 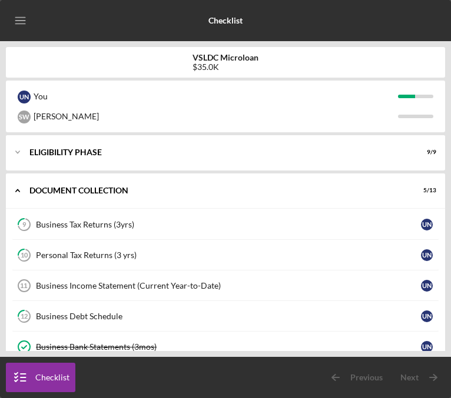 What do you see at coordinates (24, 286) in the screenshot?
I see `tspan: 11` at bounding box center [24, 286].